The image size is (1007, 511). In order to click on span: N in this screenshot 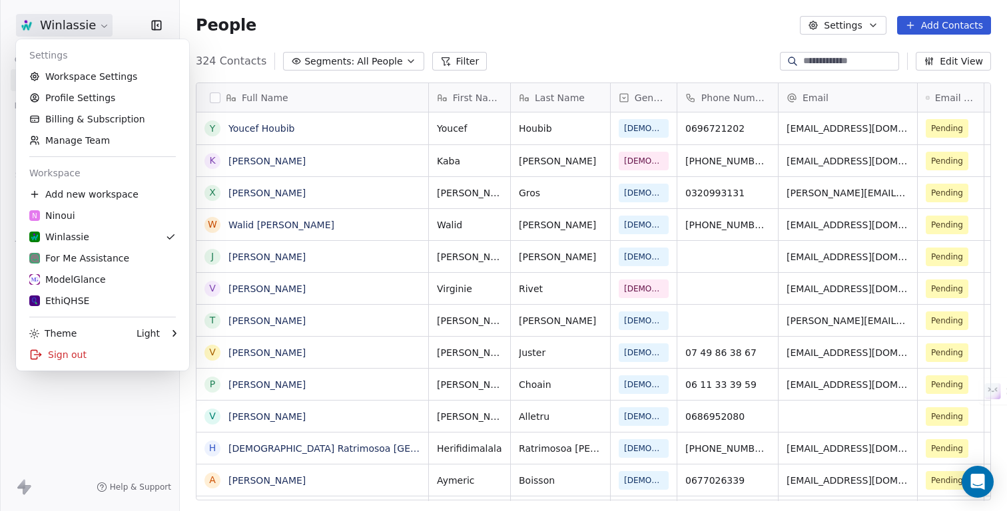, I will do `click(35, 216)`.